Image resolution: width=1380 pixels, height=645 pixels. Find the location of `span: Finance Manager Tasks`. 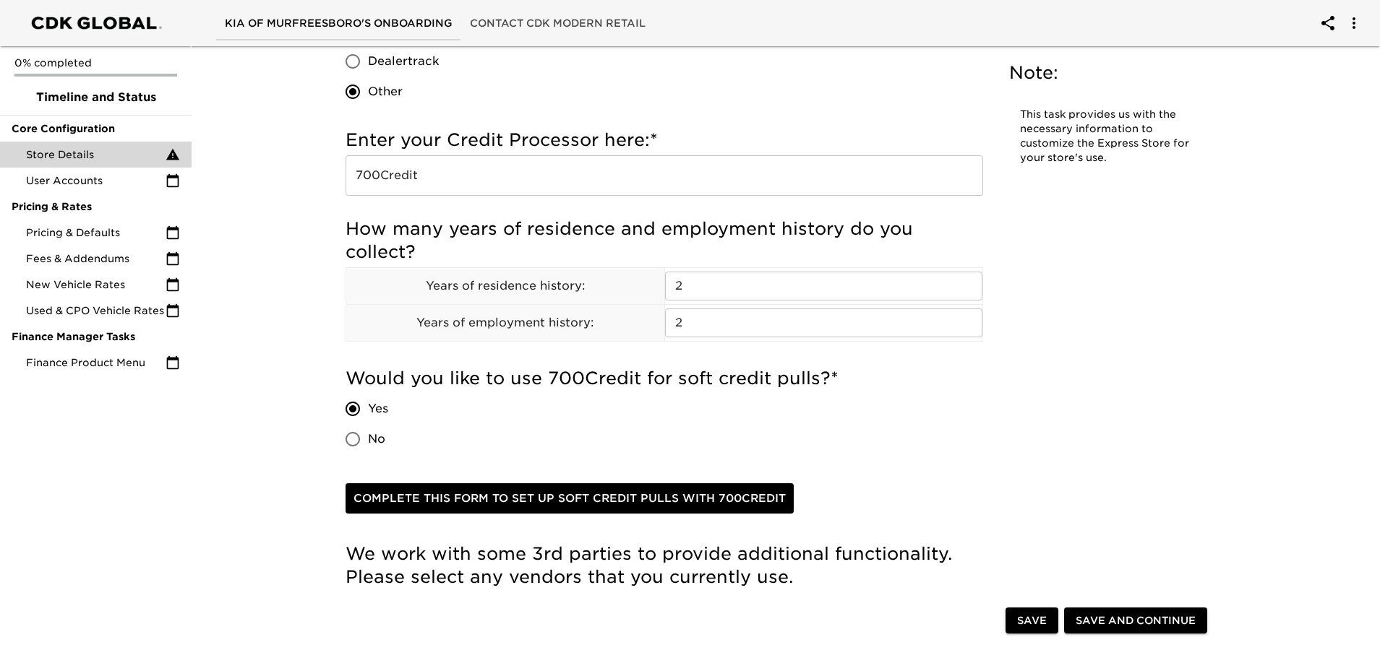

span: Finance Manager Tasks is located at coordinates (95, 337).